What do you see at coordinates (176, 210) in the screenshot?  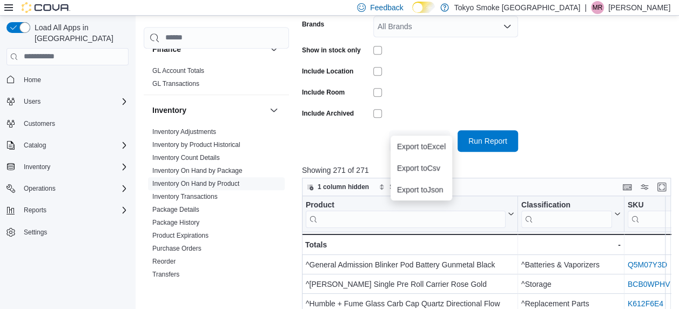 I see `span: Package Details` at bounding box center [176, 210].